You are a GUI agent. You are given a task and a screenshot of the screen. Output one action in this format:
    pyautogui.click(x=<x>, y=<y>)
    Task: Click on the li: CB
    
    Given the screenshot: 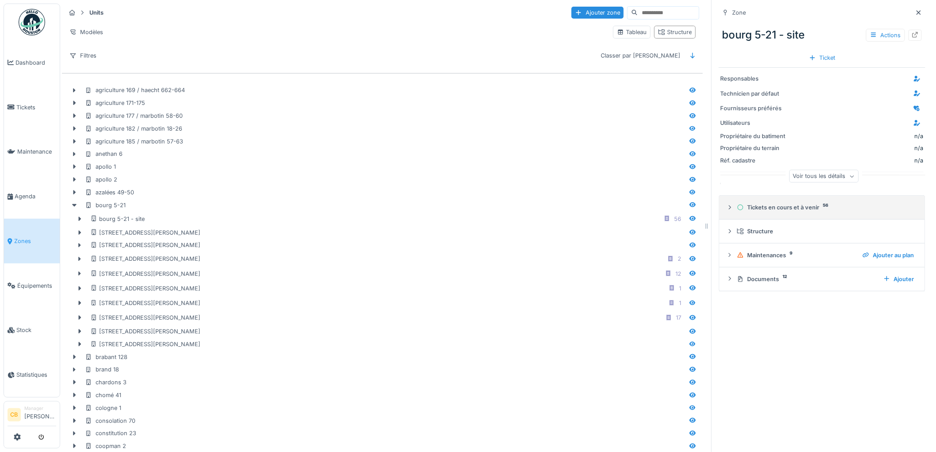 What is the action you would take?
    pyautogui.click(x=14, y=415)
    